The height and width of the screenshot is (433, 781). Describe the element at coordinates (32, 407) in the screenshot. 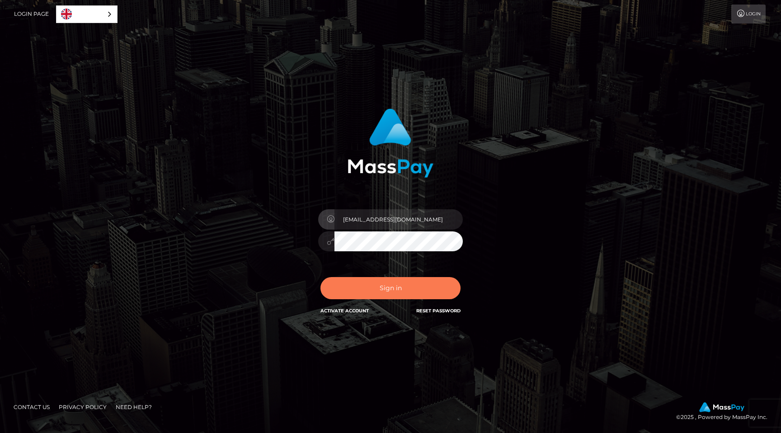

I see `a: Contact Us` at that location.